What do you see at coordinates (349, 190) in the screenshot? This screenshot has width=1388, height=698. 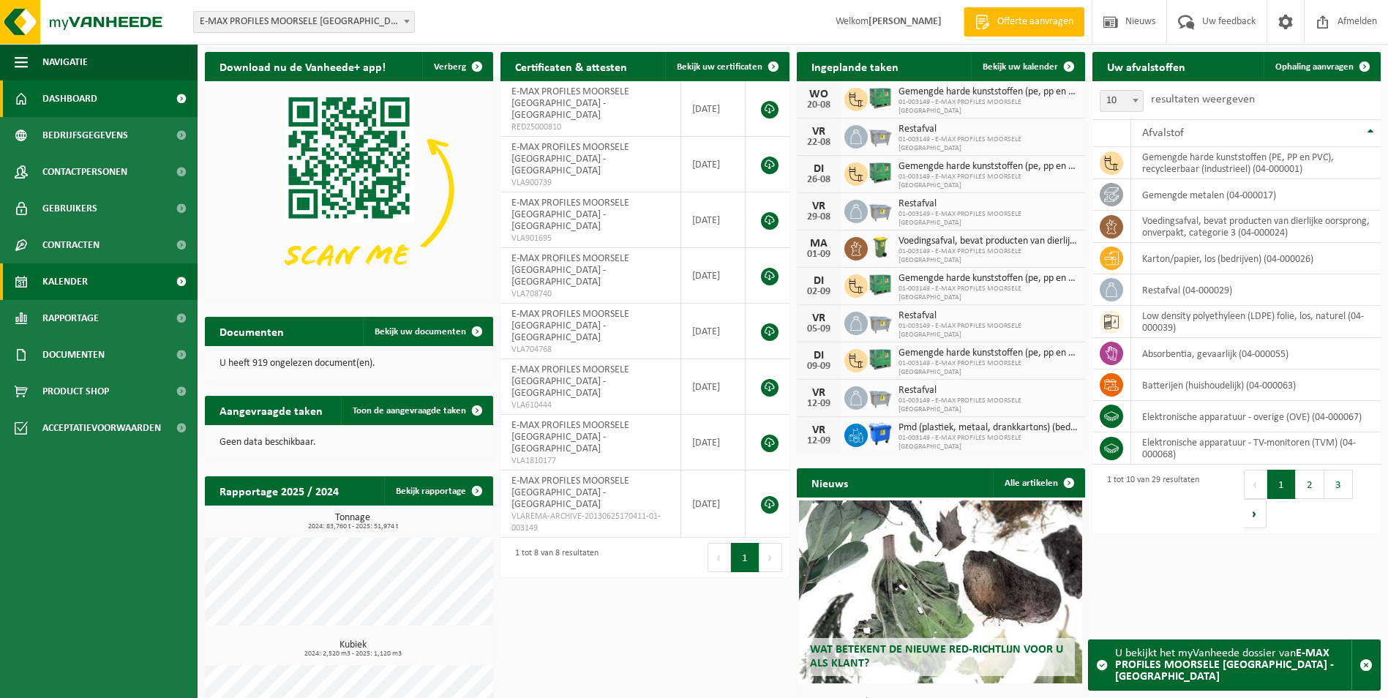 I see `img: Download de VHEPlus App` at bounding box center [349, 190].